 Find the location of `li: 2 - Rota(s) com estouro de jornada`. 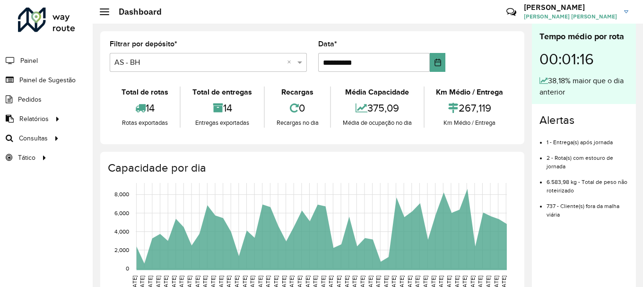

li: 2 - Rota(s) com estouro de jornada is located at coordinates (587, 158).